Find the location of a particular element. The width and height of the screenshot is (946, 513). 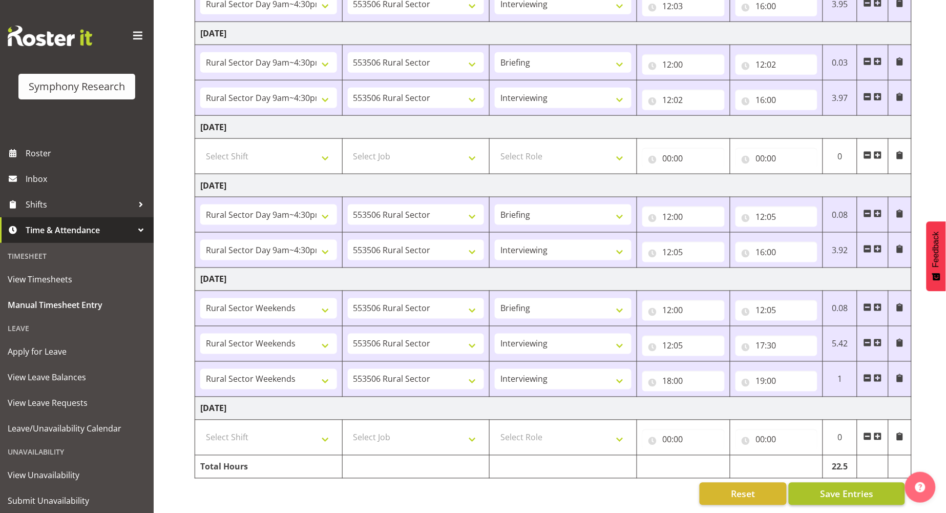

span: Save Entries is located at coordinates (847, 494).